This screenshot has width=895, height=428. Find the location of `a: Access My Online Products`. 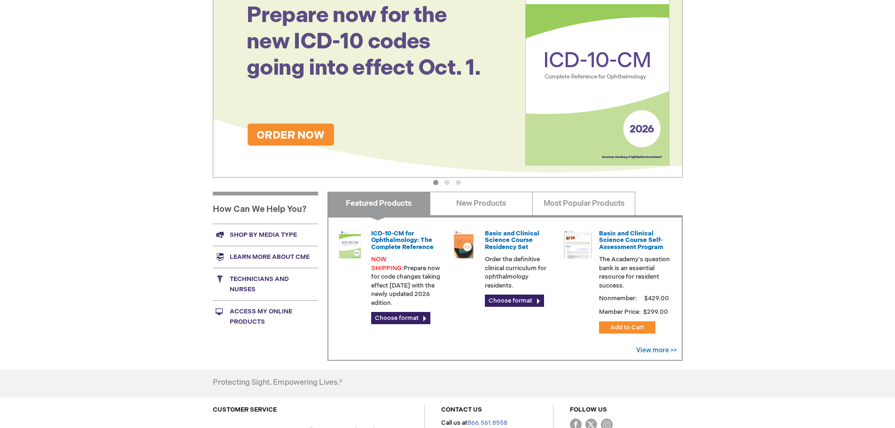

a: Access My Online Products is located at coordinates (265, 316).